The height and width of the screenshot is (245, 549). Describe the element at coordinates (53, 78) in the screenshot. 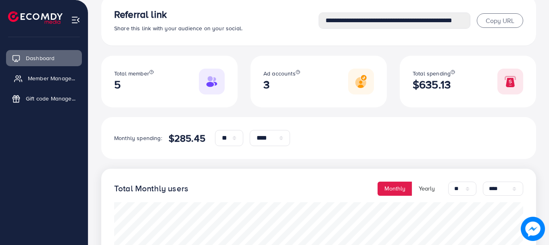

I see `span: Member Management` at that location.